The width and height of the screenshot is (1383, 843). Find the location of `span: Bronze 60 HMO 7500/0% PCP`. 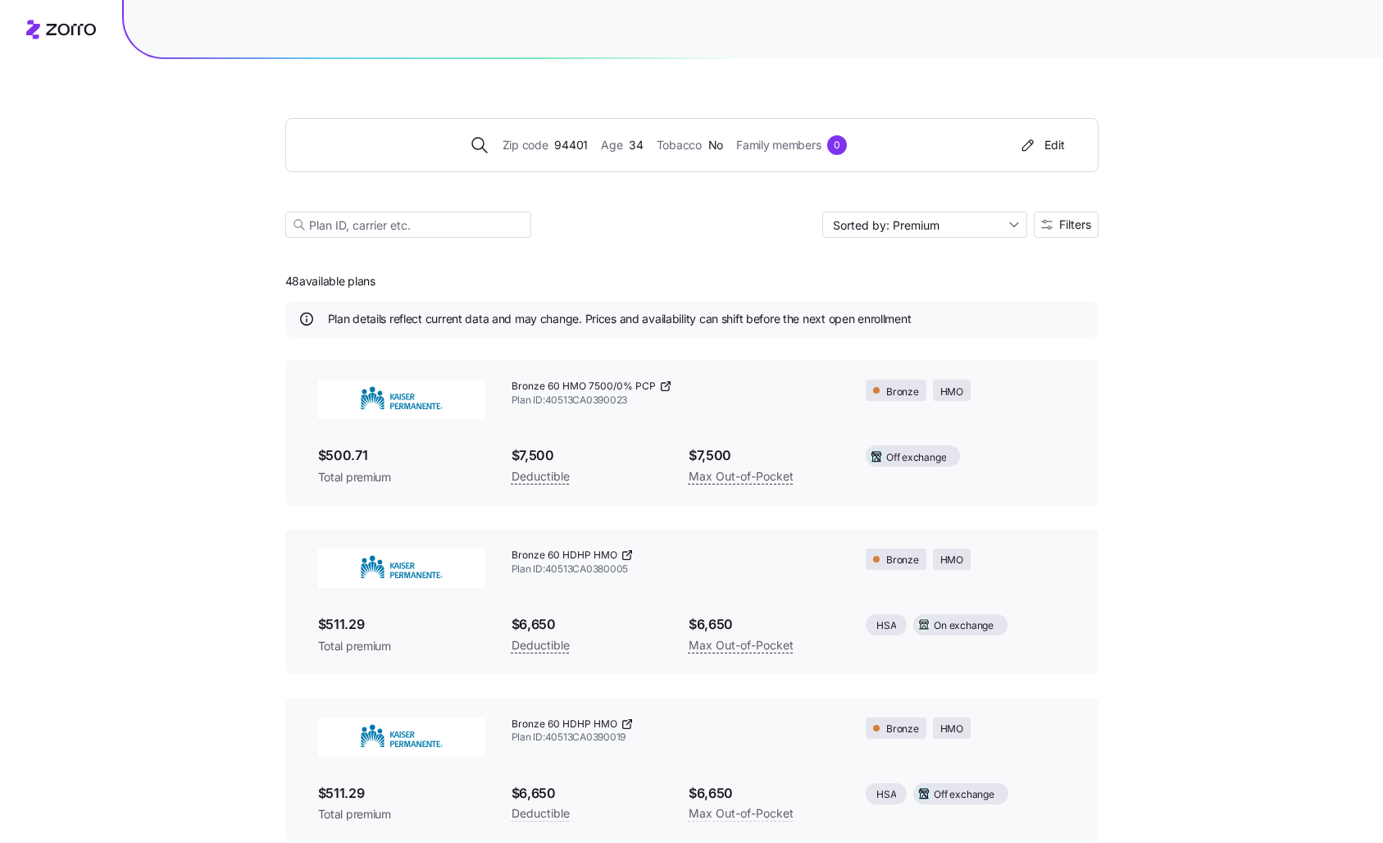

span: Bronze 60 HMO 7500/0% PCP is located at coordinates (584, 386).